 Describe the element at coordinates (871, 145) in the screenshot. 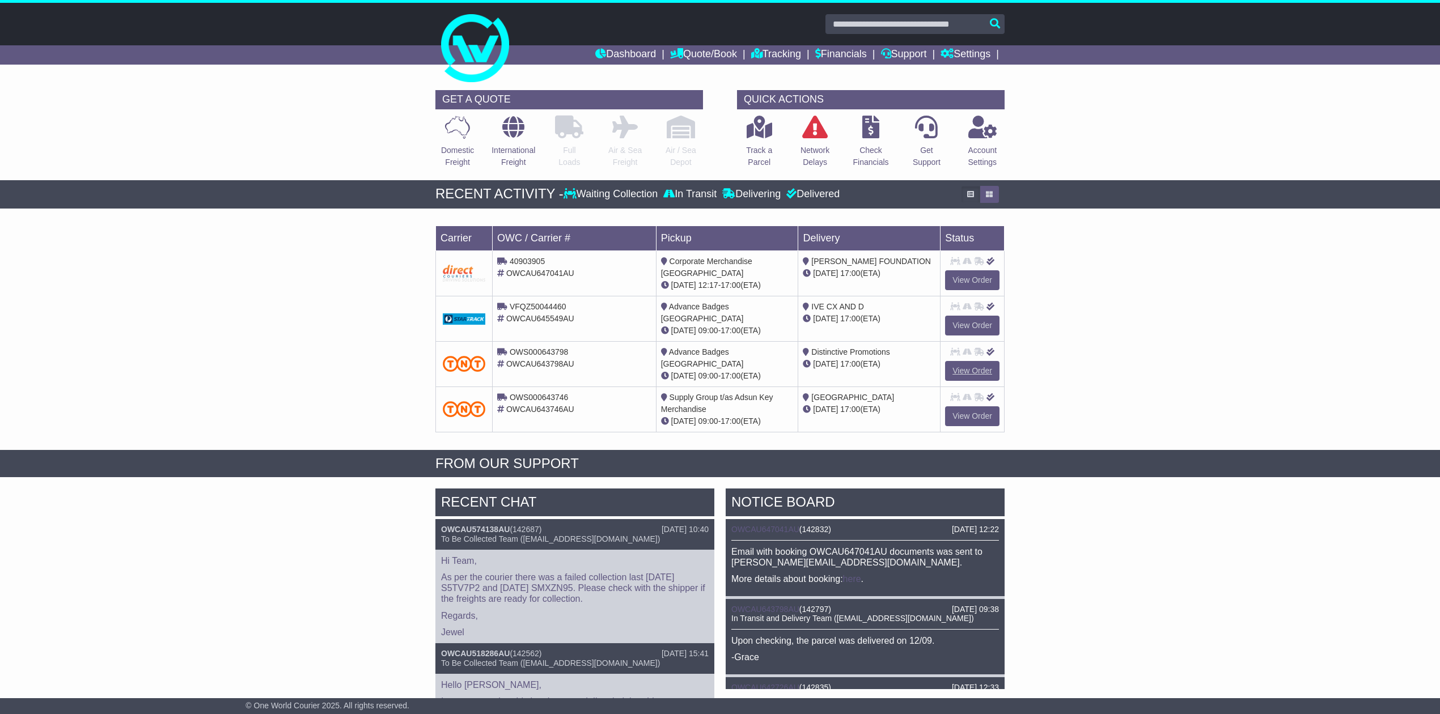

I see `a: CheckFinancials` at that location.